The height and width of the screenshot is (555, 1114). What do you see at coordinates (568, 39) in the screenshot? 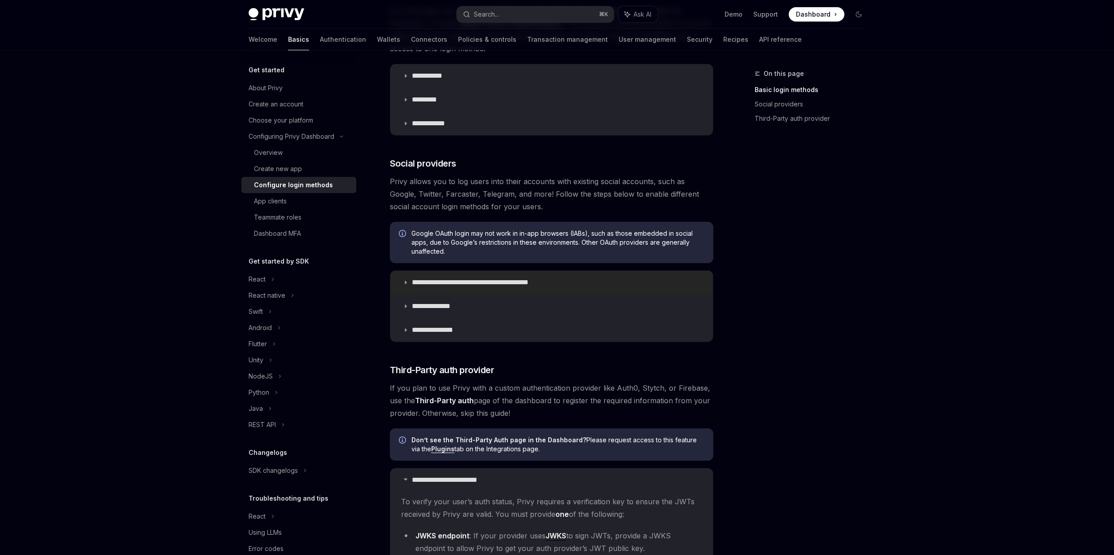
I see `a: Transaction management` at bounding box center [568, 39].